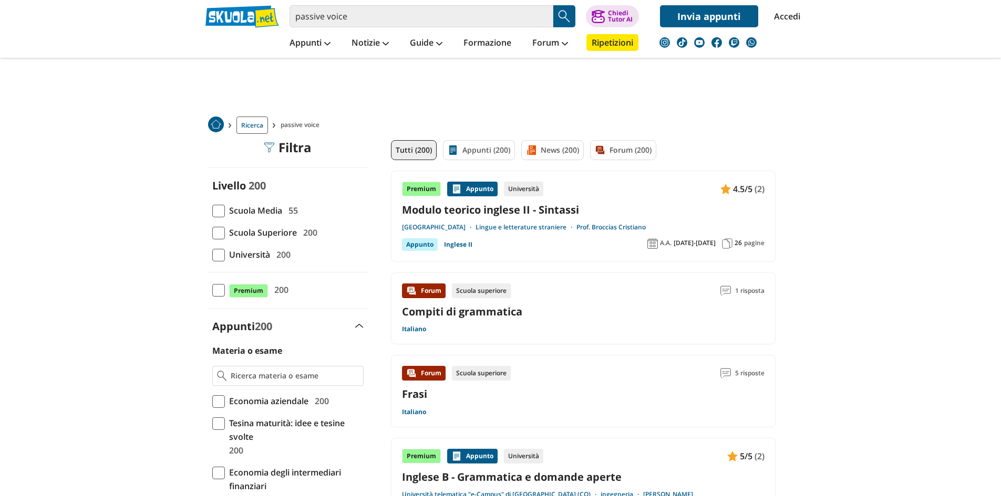  Describe the element at coordinates (216, 125) in the screenshot. I see `a: Home` at that location.